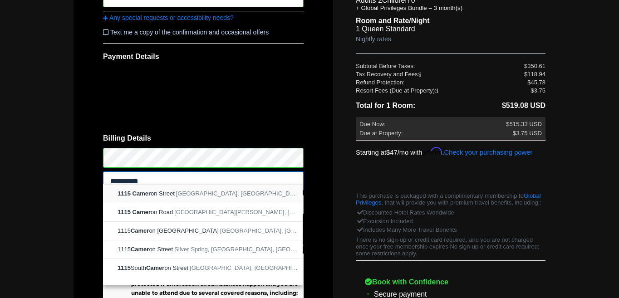 The height and width of the screenshot is (298, 619). What do you see at coordinates (203, 138) in the screenshot?
I see `span: Billing Details` at bounding box center [203, 138].